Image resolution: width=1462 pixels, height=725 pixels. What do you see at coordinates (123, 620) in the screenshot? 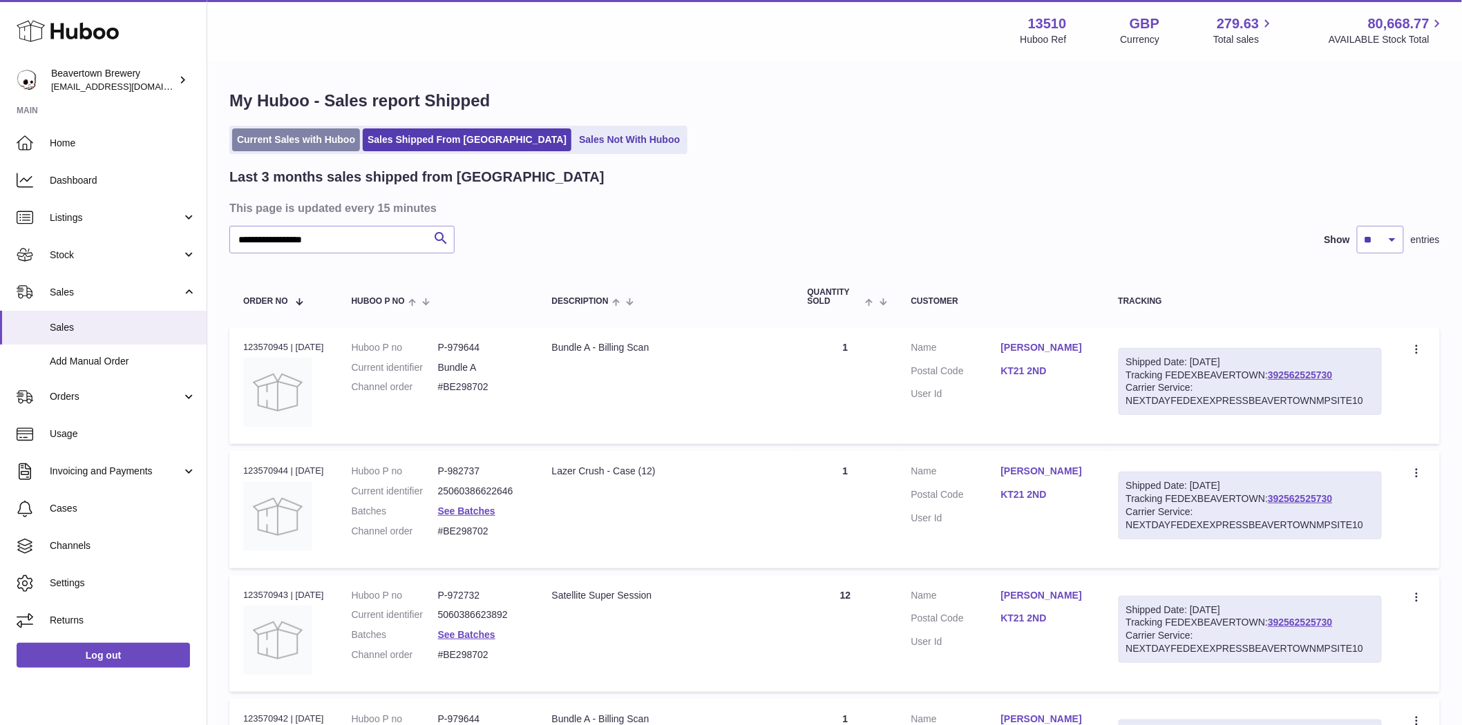
I see `span: Returns` at bounding box center [123, 620].